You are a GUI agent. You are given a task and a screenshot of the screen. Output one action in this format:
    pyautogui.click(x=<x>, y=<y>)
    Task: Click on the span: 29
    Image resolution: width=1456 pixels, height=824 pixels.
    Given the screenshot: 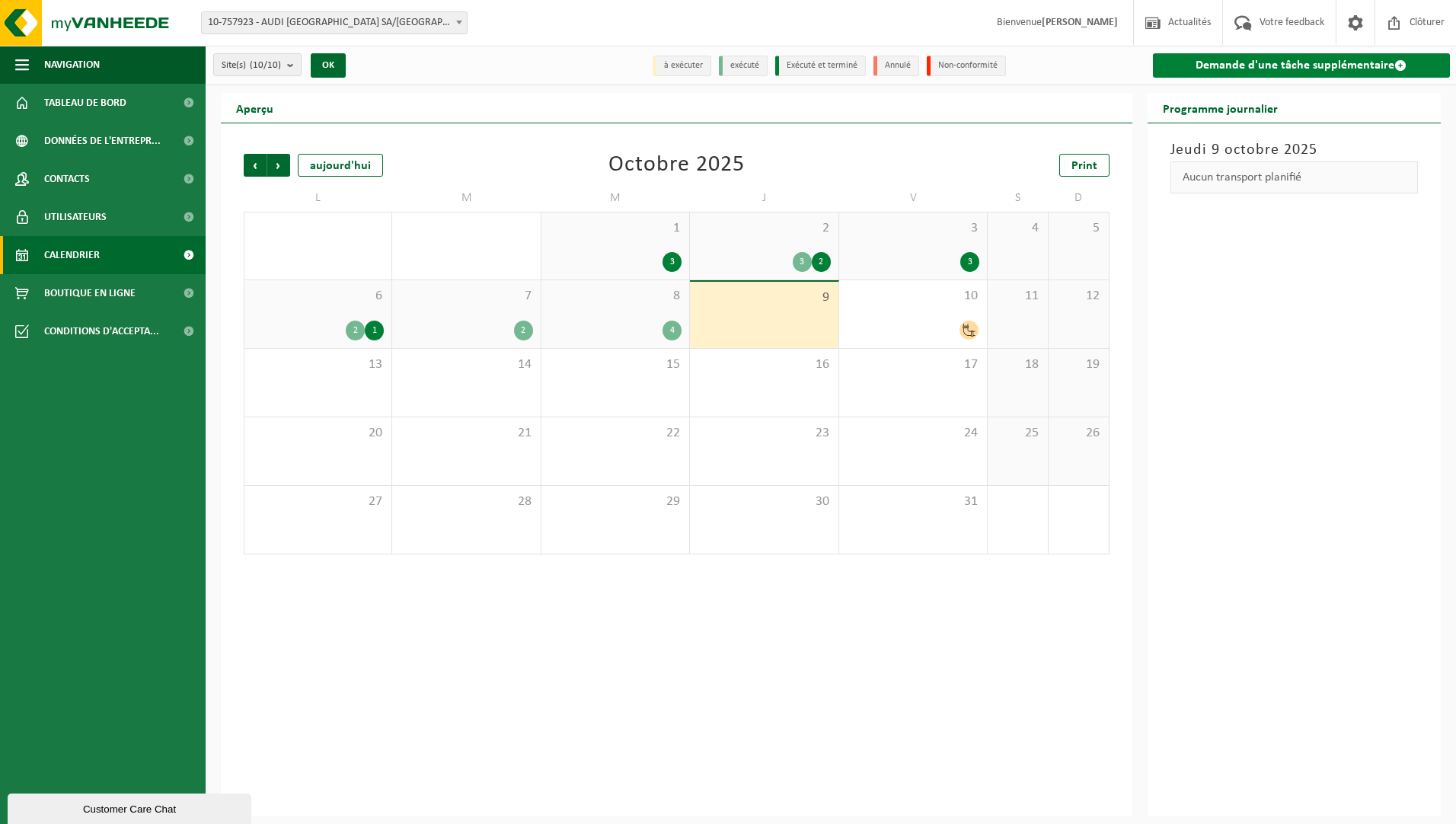 What is the action you would take?
    pyautogui.click(x=615, y=502)
    